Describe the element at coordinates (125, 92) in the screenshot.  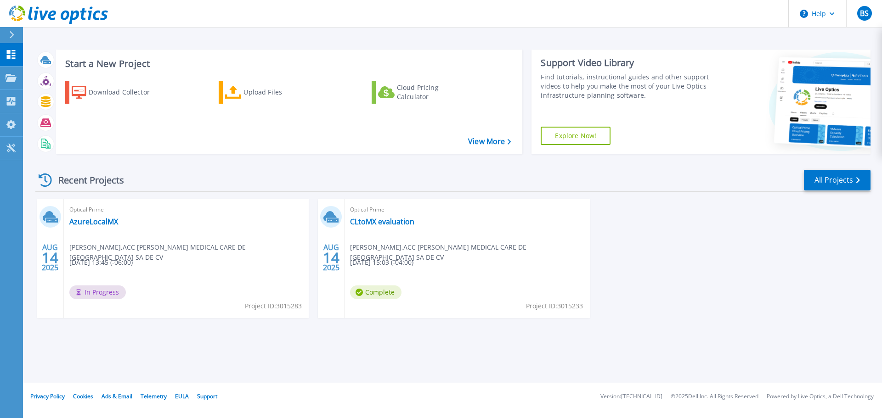
I see `div: Download Collector` at that location.